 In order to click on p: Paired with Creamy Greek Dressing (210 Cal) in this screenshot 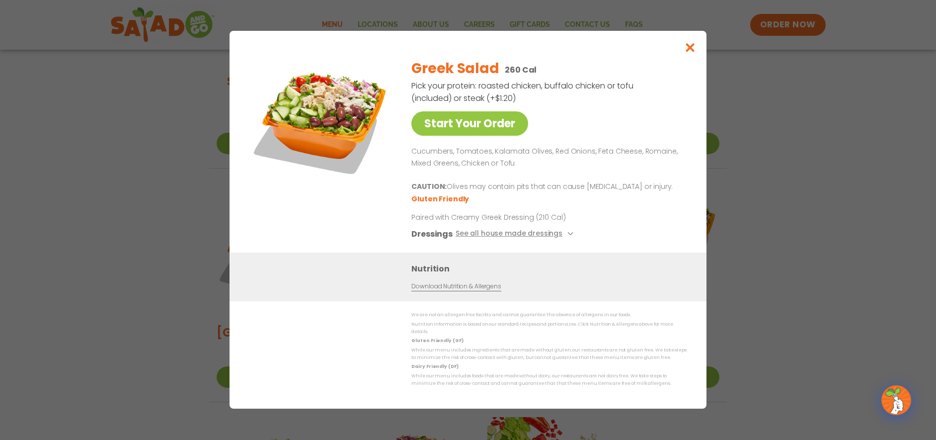, I will do `click(503, 218)`.